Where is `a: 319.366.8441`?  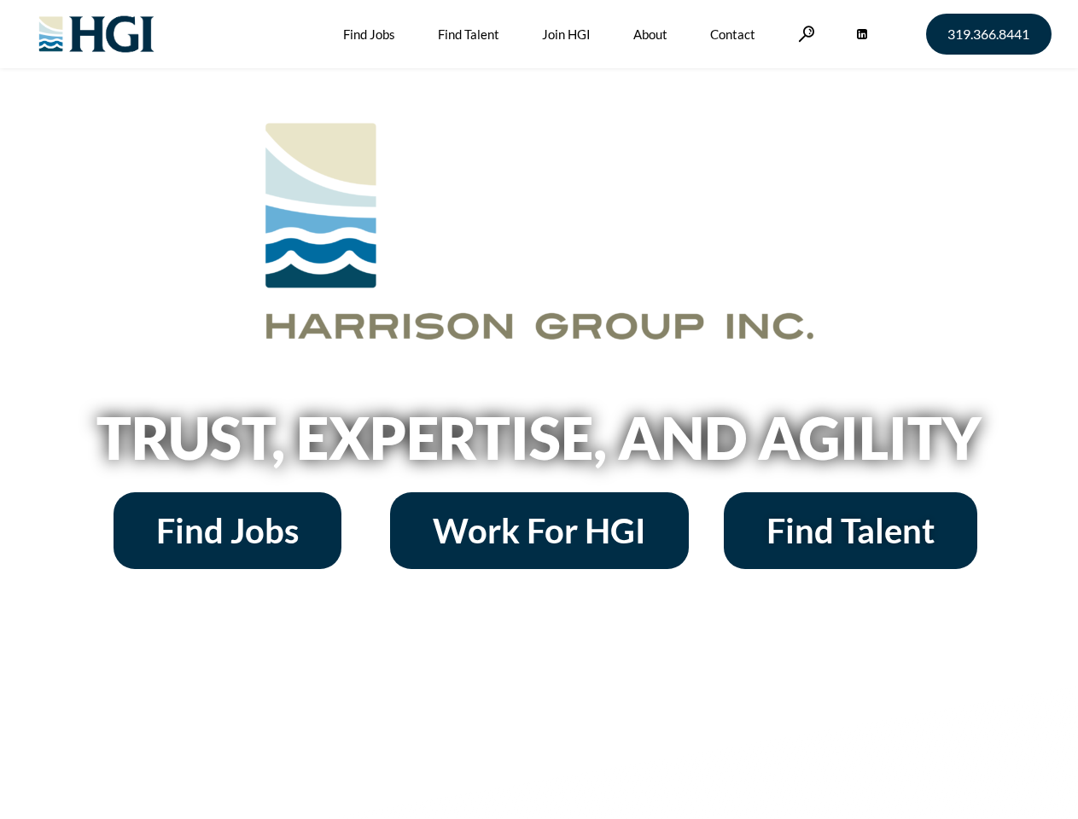
a: 319.366.8441 is located at coordinates (988, 34).